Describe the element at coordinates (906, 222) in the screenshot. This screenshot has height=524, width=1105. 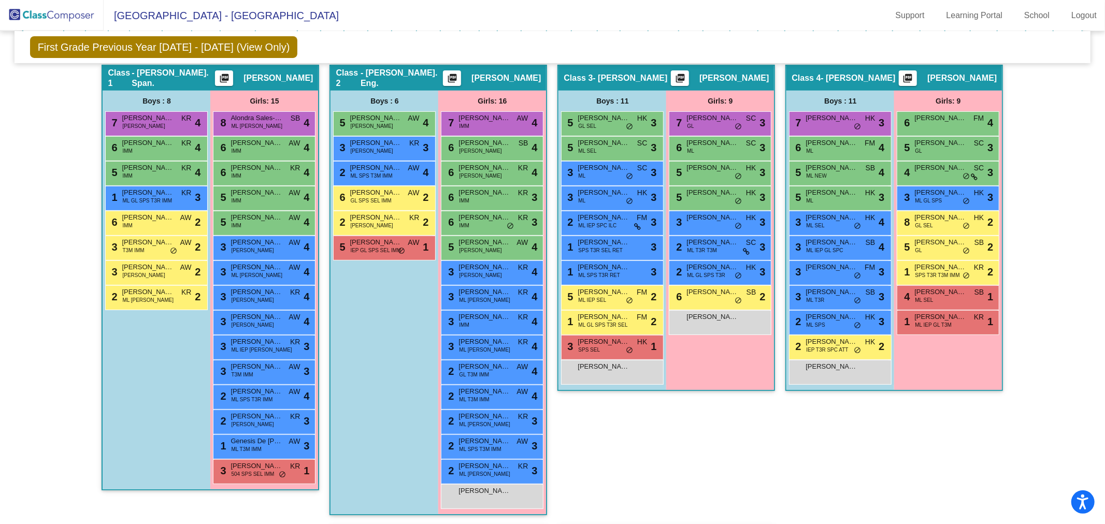
I see `span: 8` at that location.